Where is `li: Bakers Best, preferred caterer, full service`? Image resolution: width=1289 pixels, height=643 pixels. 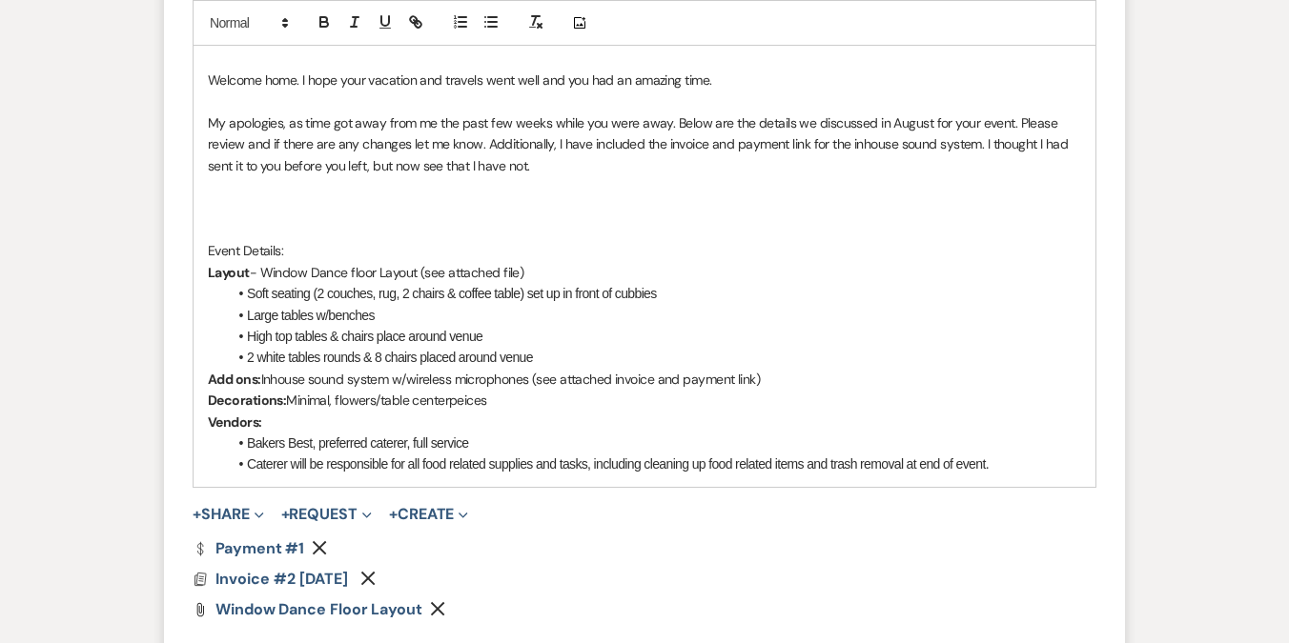
li: Bakers Best, preferred caterer, full service is located at coordinates (654, 443).